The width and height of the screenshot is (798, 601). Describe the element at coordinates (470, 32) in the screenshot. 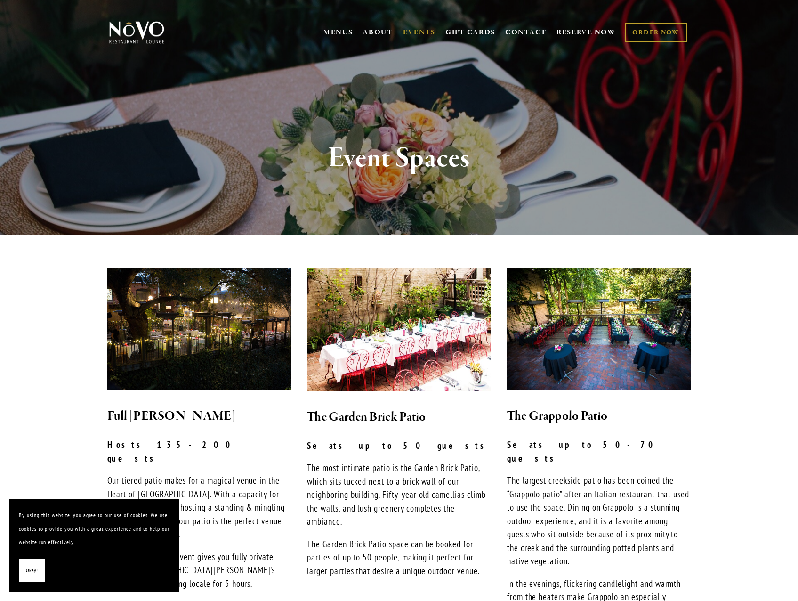

I see `a: GIFT CARDS` at that location.